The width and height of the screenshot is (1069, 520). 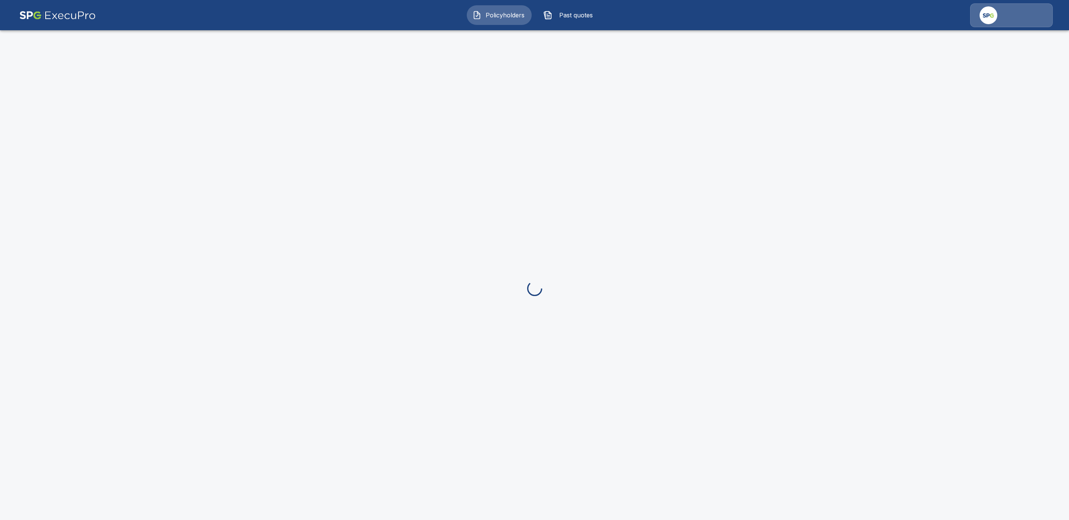 What do you see at coordinates (499, 15) in the screenshot?
I see `a: Policyholders IconPolicyholders` at bounding box center [499, 15].